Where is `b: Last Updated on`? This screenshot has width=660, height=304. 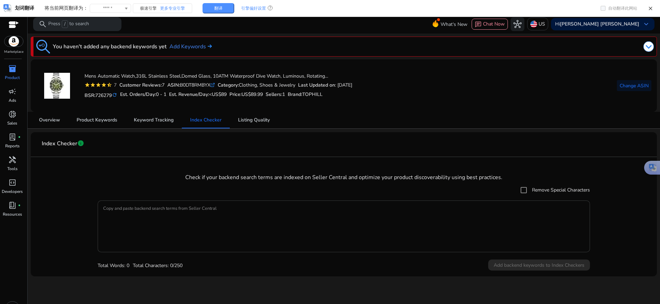
b: Last Updated on is located at coordinates (316, 85).